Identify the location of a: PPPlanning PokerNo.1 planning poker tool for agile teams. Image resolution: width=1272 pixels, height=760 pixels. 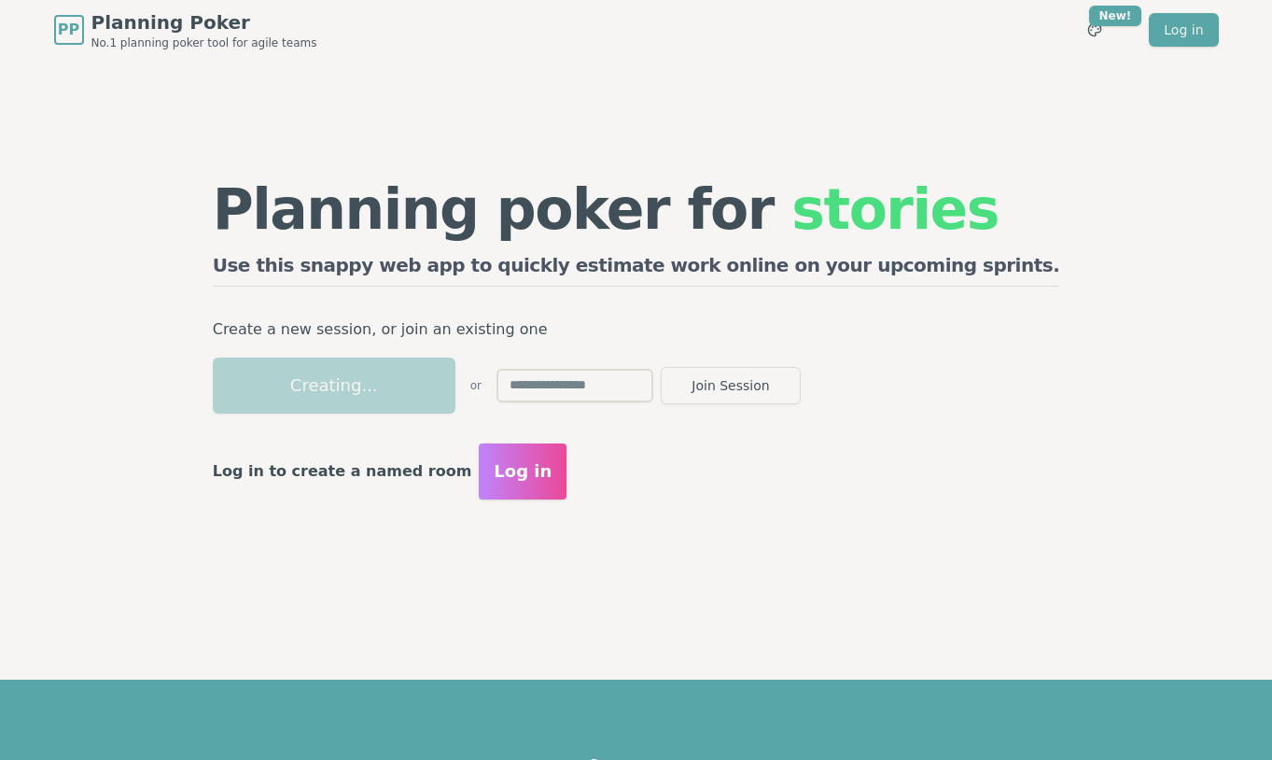
(186, 30).